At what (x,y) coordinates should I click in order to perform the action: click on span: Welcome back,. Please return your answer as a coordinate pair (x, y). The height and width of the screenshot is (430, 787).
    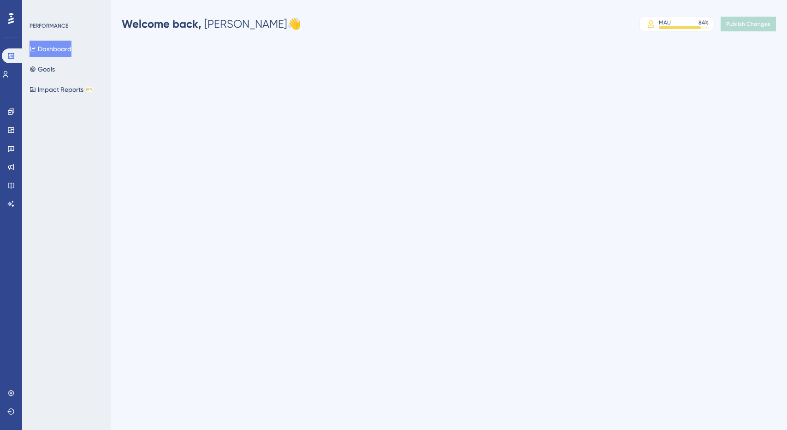
    Looking at the image, I should click on (161, 24).